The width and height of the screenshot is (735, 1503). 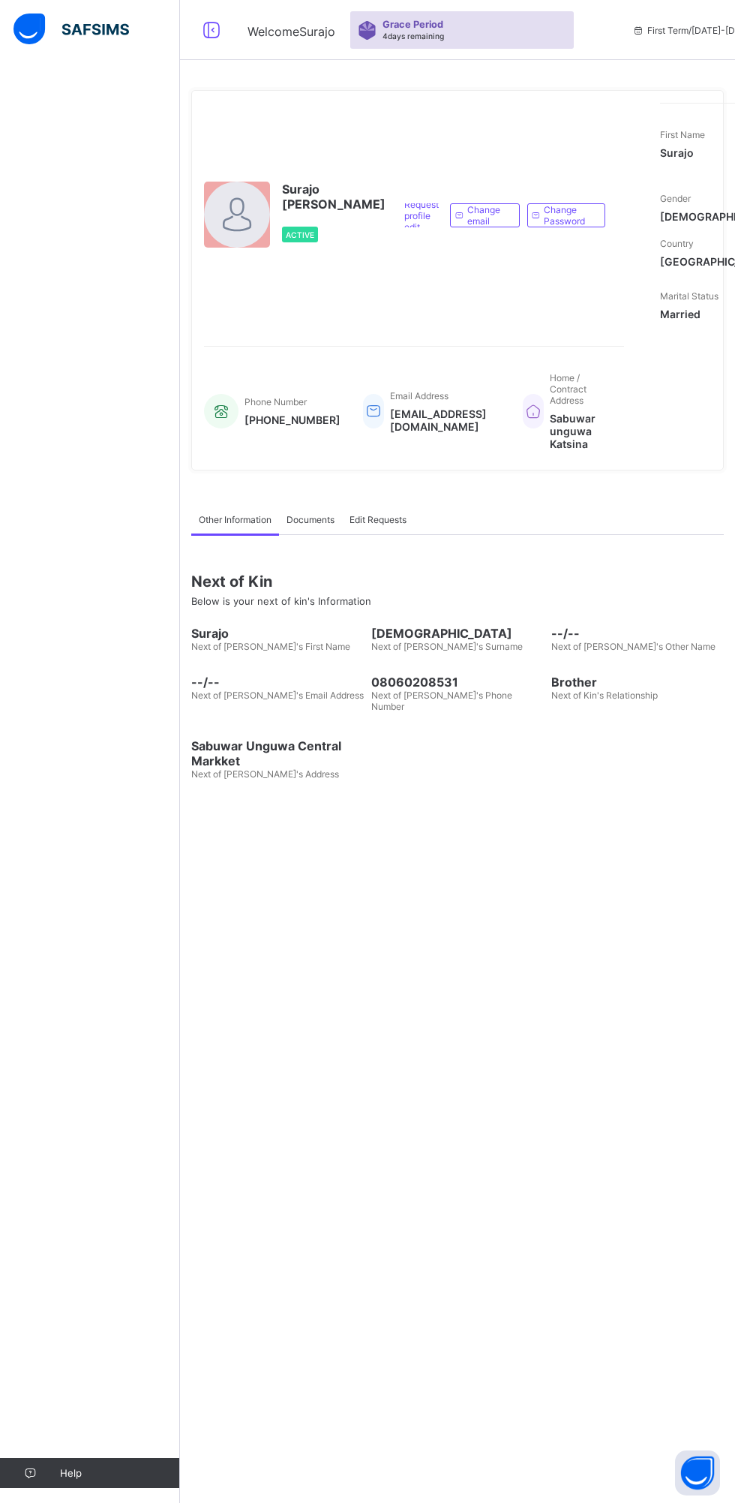 I want to click on span: Sabuwar Unguwa Central Markket, so click(x=278, y=753).